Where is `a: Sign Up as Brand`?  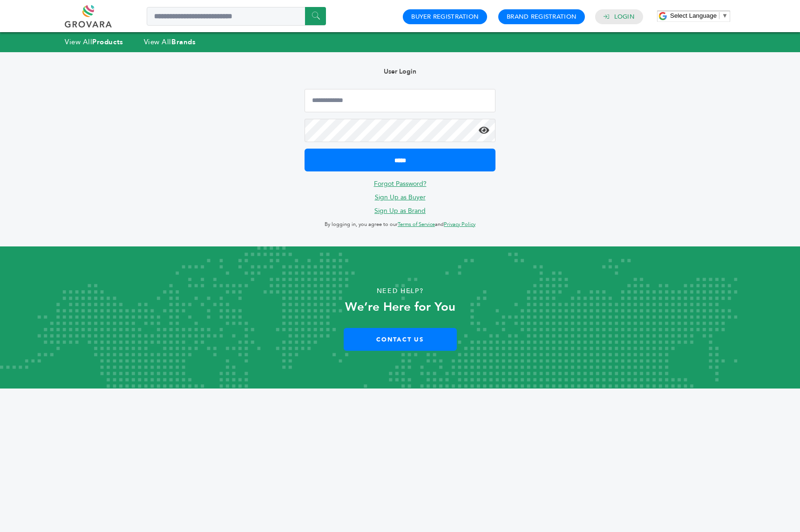 a: Sign Up as Brand is located at coordinates (400, 210).